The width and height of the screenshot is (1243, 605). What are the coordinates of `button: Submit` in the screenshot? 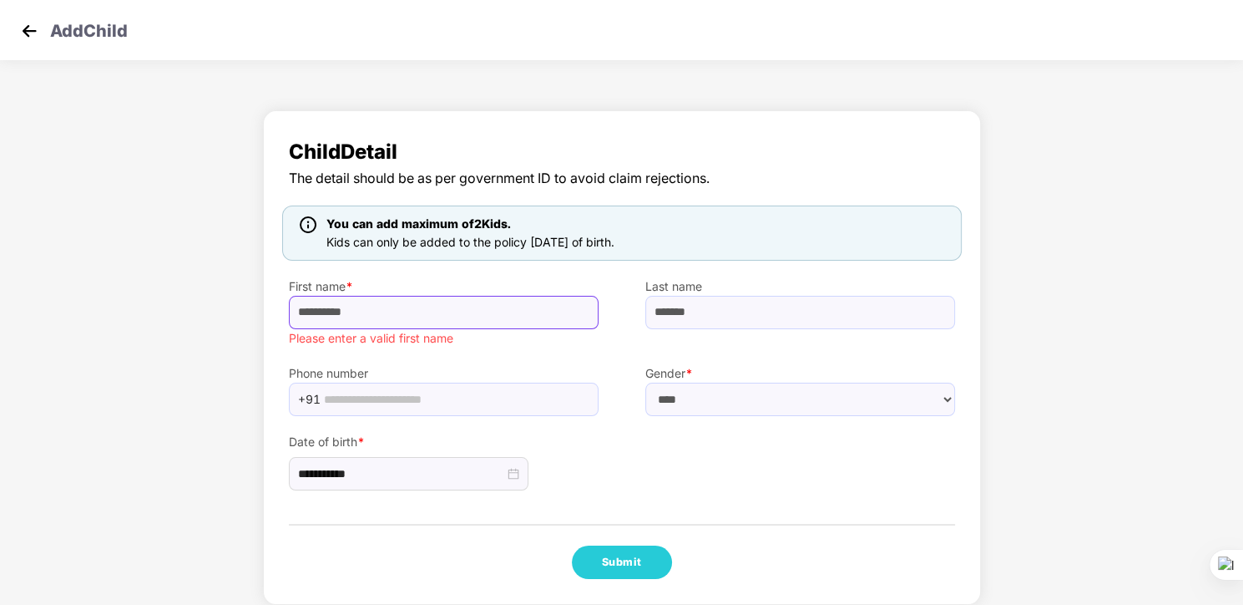 It's located at (622, 562).